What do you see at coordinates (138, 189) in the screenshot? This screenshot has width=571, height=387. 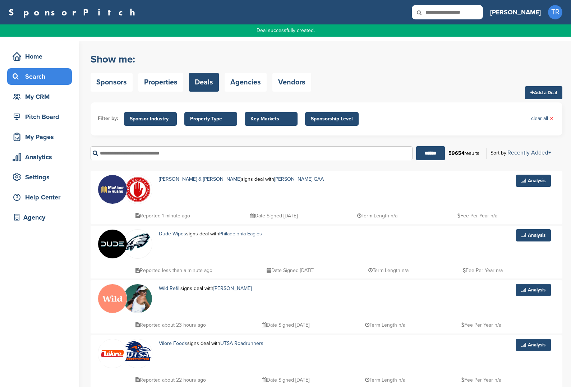 I see `img: S52bcpuf 400x400` at bounding box center [138, 189].